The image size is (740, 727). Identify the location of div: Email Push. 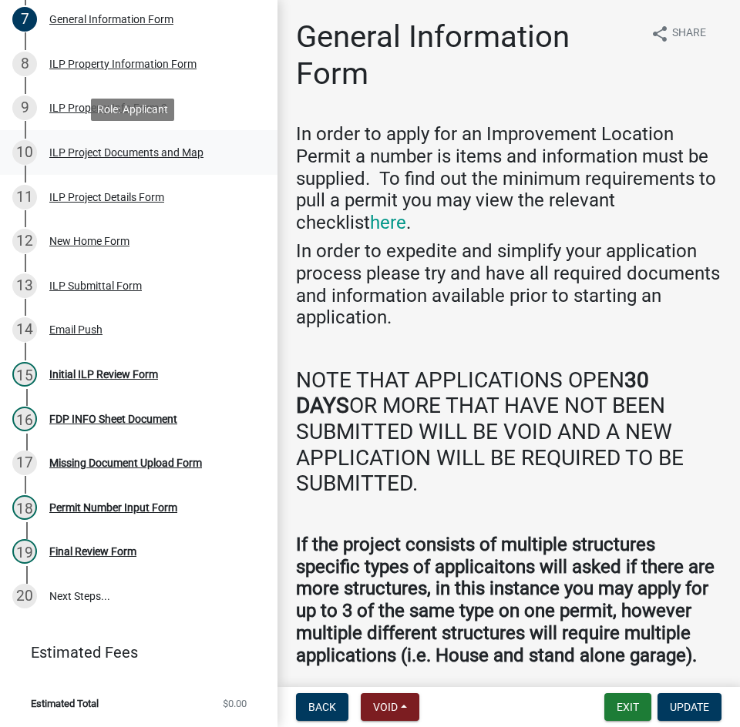
(76, 330).